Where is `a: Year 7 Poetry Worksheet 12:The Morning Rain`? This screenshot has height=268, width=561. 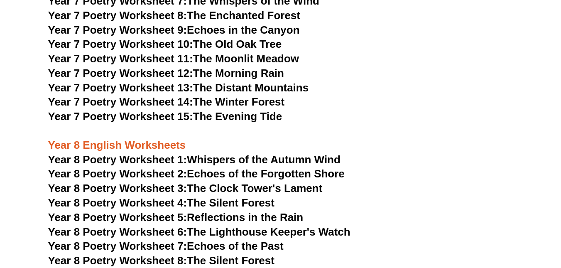 a: Year 7 Poetry Worksheet 12:The Morning Rain is located at coordinates (166, 73).